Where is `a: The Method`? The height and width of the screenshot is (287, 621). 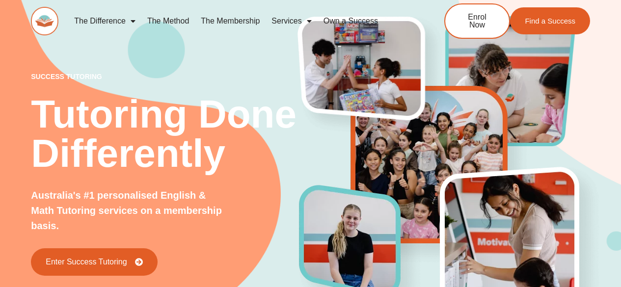
a: The Method is located at coordinates (168, 21).